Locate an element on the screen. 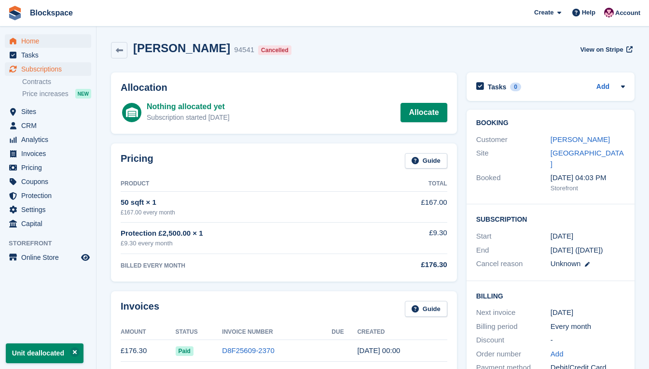  span: Help is located at coordinates (589, 13).